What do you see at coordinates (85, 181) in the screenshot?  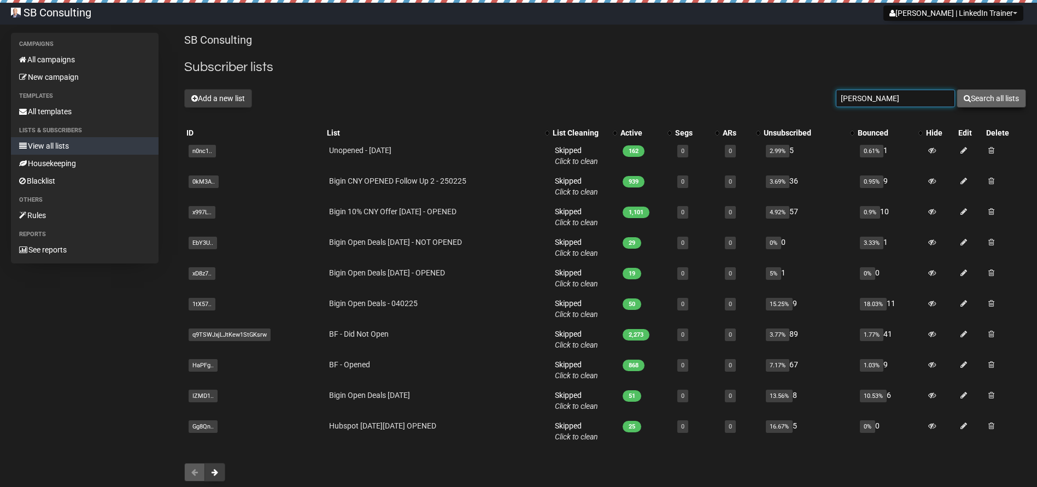 I see `a: Blacklist` at bounding box center [85, 181].